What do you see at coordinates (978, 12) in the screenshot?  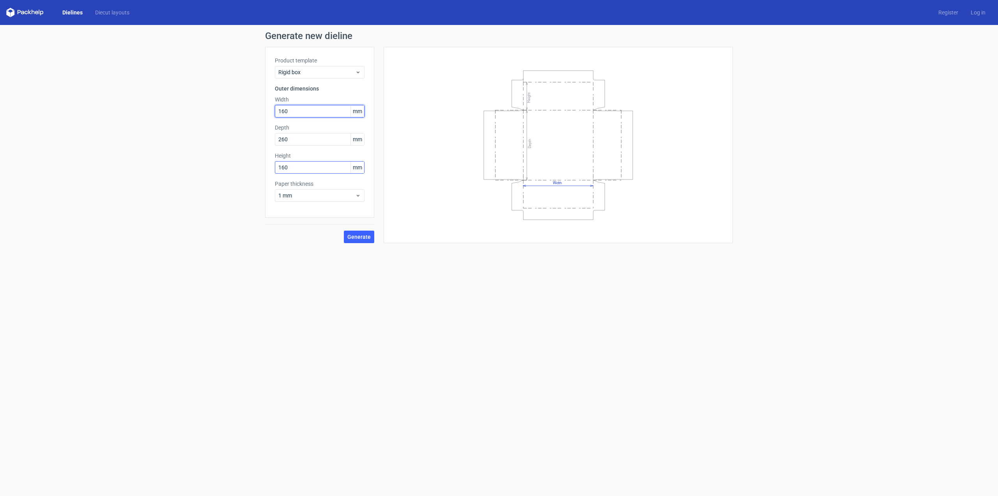 I see `a: Log in` at bounding box center [978, 12].